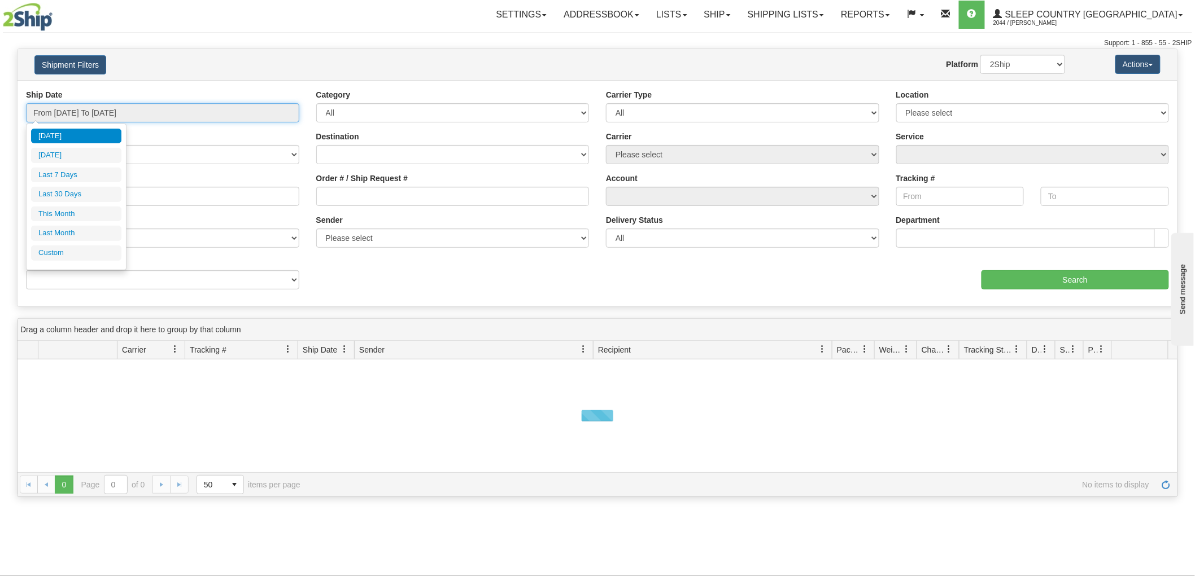 The width and height of the screenshot is (1195, 576). What do you see at coordinates (960, 196) in the screenshot?
I see `input: From` at bounding box center [960, 196].